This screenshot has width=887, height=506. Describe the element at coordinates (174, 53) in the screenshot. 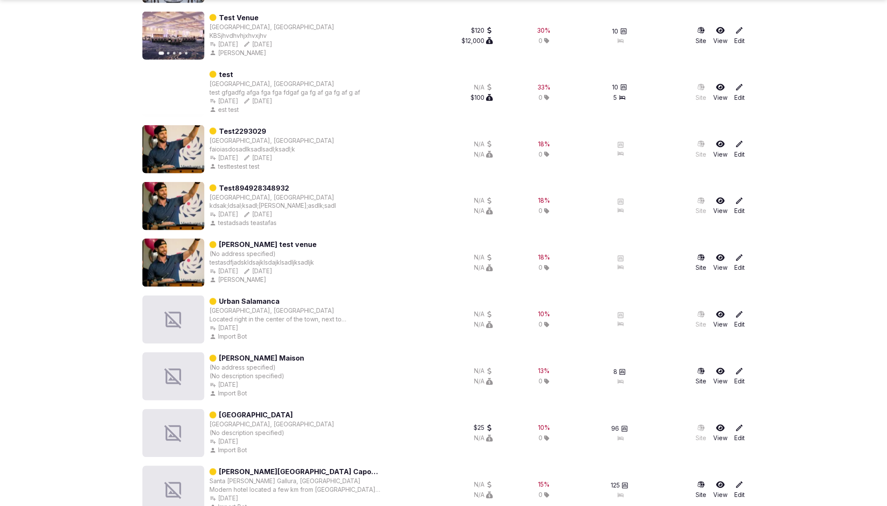

I see `button: Go to slide 3` at that location.